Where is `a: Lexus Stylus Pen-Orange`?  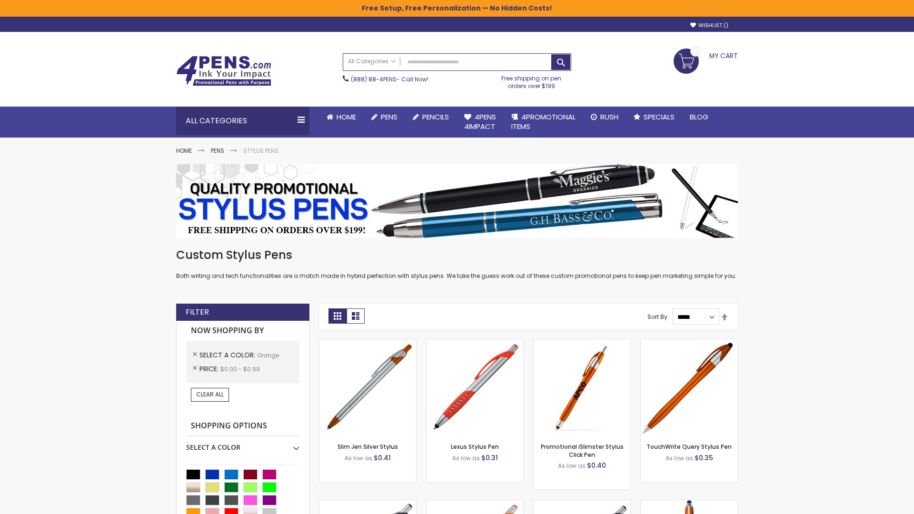 a: Lexus Stylus Pen-Orange is located at coordinates (475, 343).